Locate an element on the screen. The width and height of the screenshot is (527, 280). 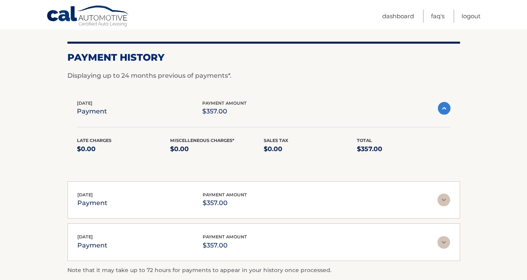
a: Cal Automotive is located at coordinates (88, 17).